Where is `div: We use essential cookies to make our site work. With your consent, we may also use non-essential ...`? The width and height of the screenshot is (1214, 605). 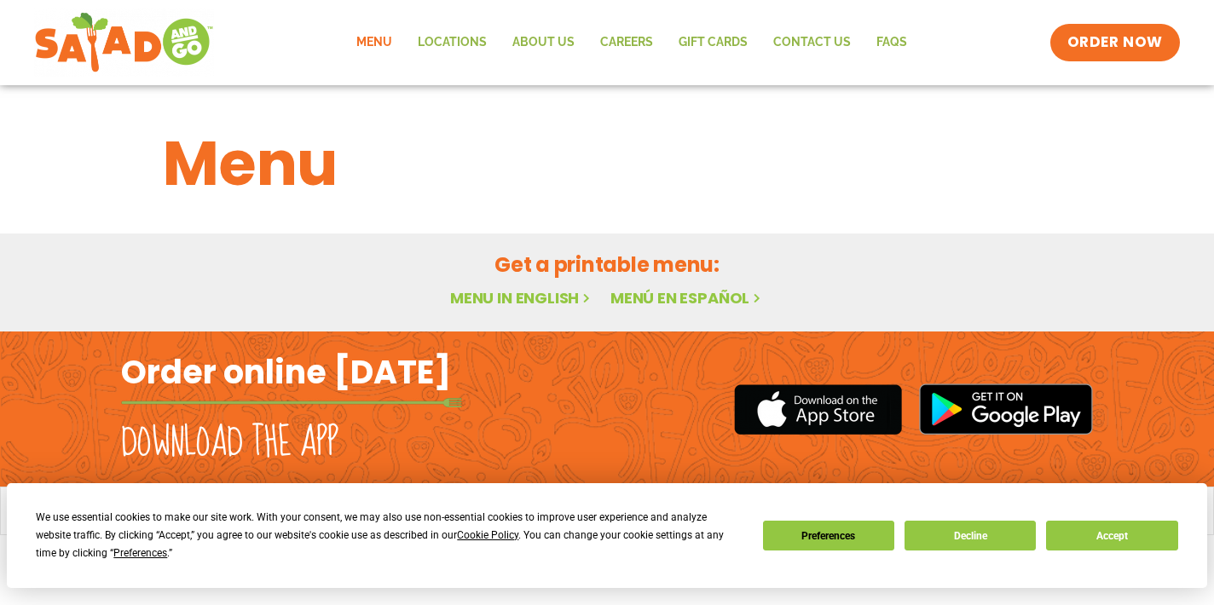 div: We use essential cookies to make our site work. With your consent, we may also use non-essential ... is located at coordinates (389, 535).